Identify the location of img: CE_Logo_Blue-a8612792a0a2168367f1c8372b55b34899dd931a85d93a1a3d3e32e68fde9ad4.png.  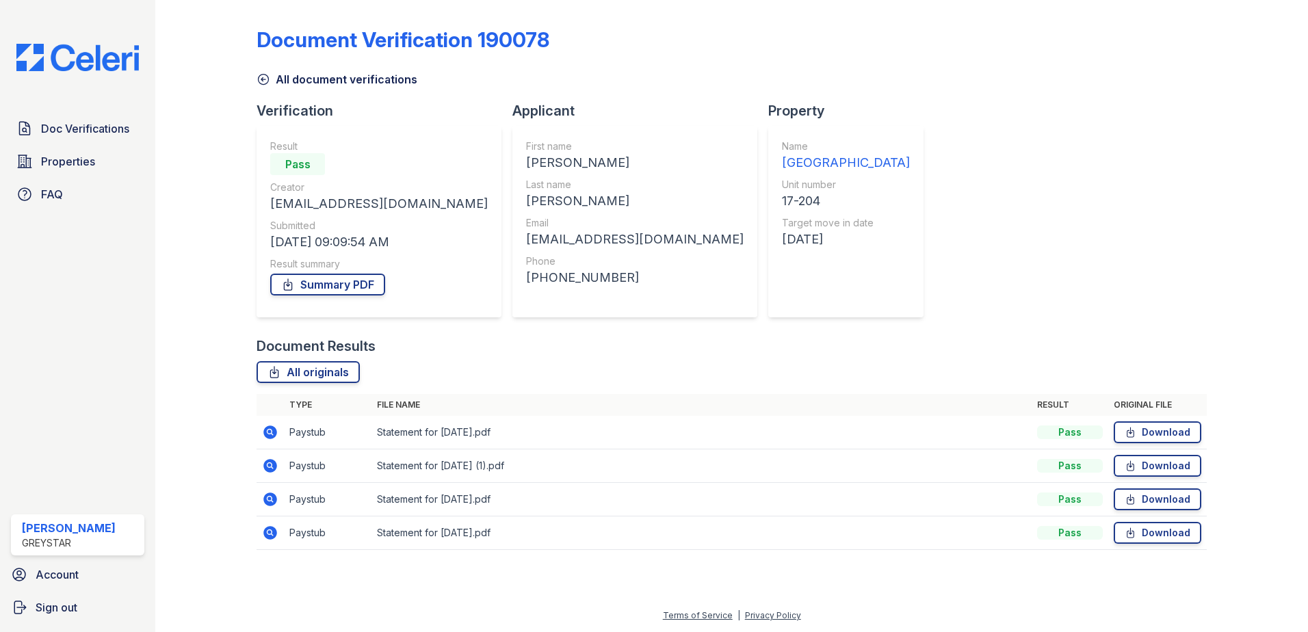
(77, 57).